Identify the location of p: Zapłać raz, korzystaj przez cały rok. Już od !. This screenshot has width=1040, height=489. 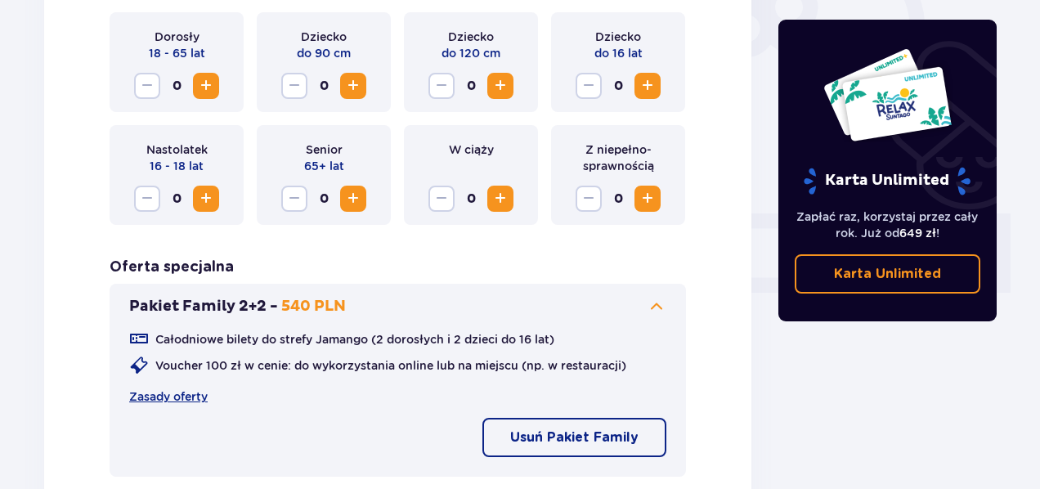
(888, 225).